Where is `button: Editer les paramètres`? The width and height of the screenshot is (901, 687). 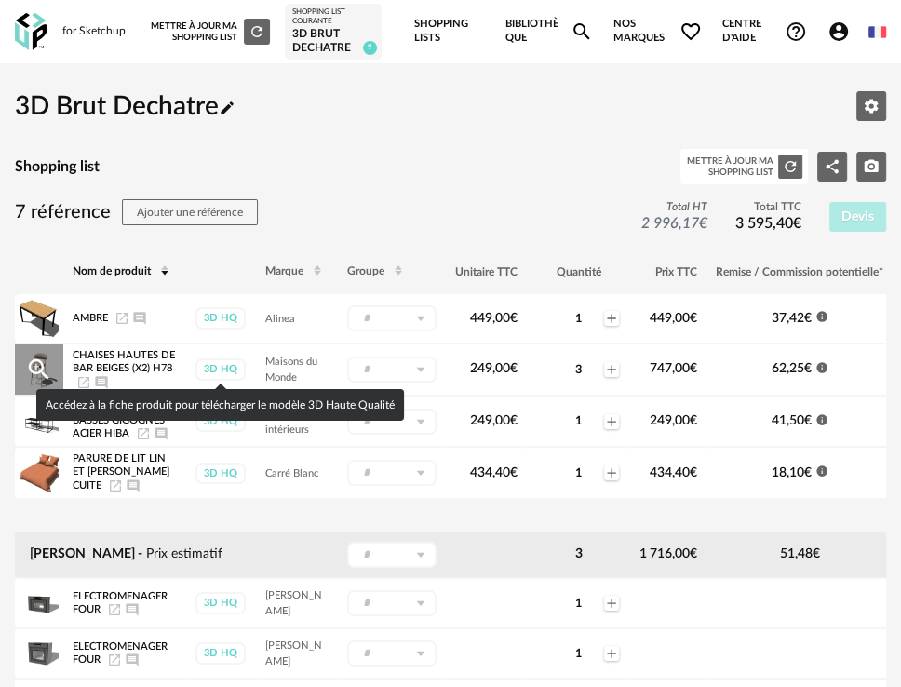
button: Editer les paramètres is located at coordinates (871, 106).